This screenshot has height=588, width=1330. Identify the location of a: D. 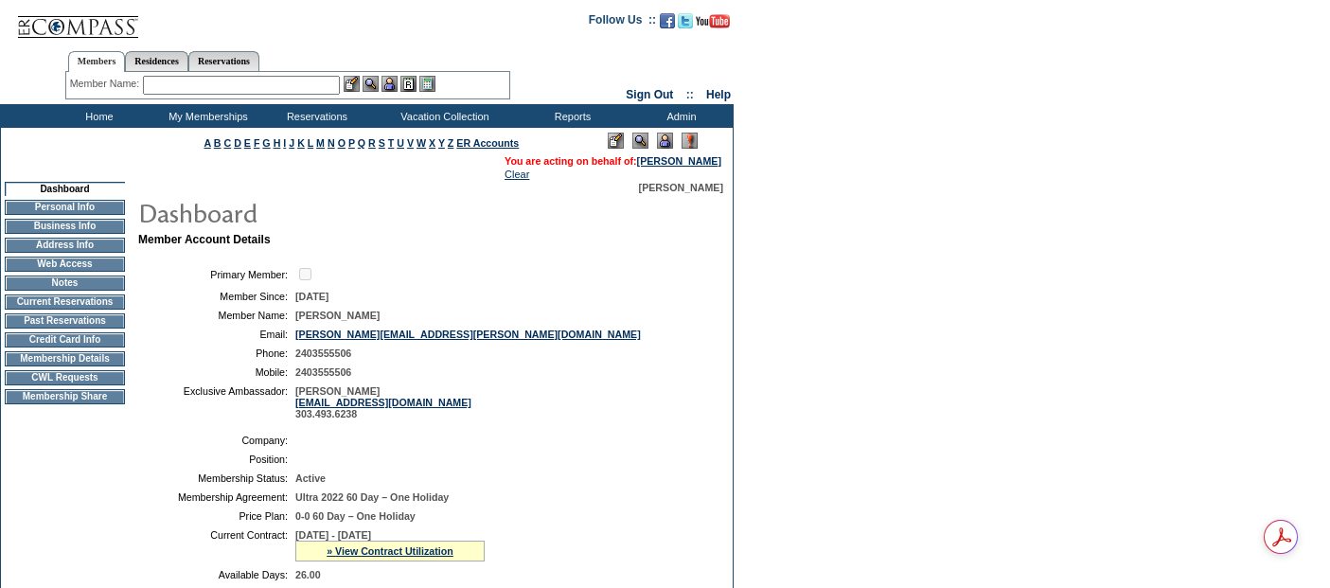
(238, 143).